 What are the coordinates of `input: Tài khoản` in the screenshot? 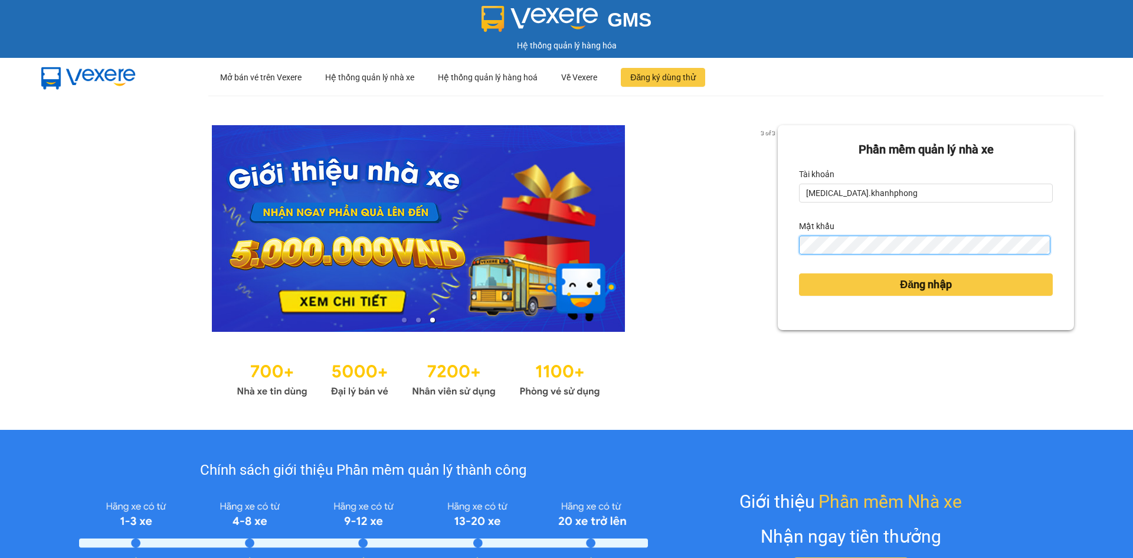 It's located at (926, 193).